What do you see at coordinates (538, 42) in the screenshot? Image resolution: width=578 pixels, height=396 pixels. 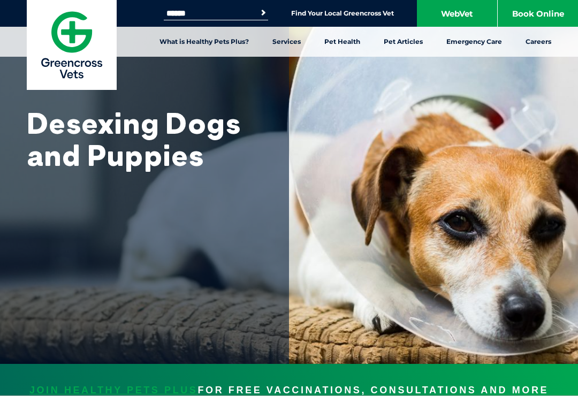 I see `a: Careers` at bounding box center [538, 42].